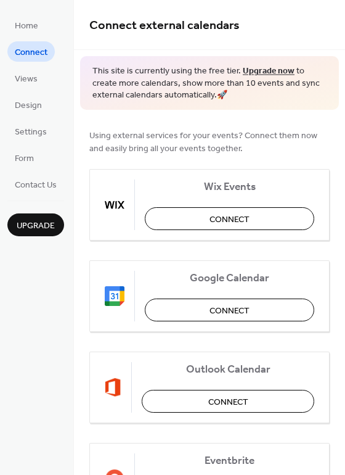  Describe the element at coordinates (36, 184) in the screenshot. I see `a: Contact Us` at that location.